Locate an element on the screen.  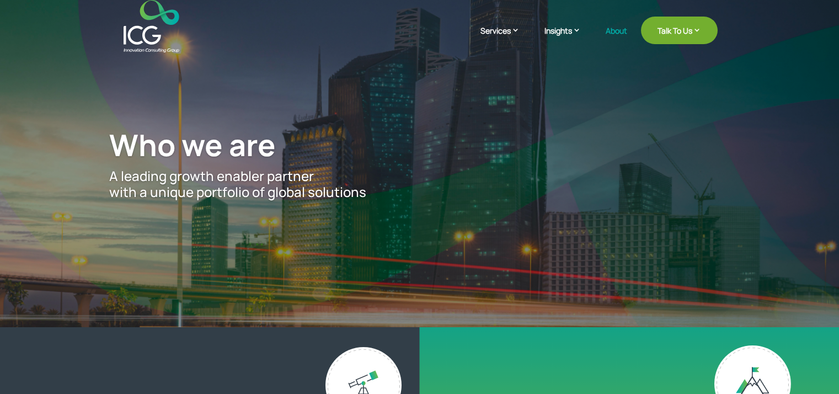
a: Insights is located at coordinates (568, 39).